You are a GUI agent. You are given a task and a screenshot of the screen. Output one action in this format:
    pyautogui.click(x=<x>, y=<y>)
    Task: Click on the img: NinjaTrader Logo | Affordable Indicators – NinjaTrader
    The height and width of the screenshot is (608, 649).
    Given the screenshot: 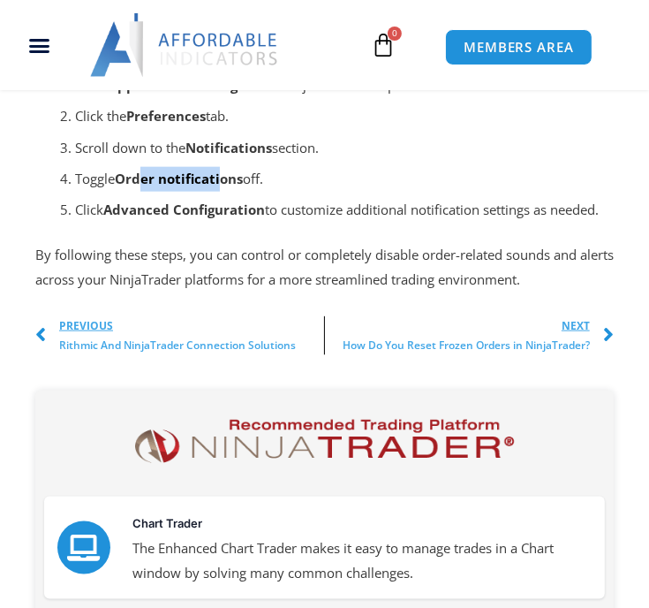 What is the action you would take?
    pyautogui.click(x=324, y=441)
    